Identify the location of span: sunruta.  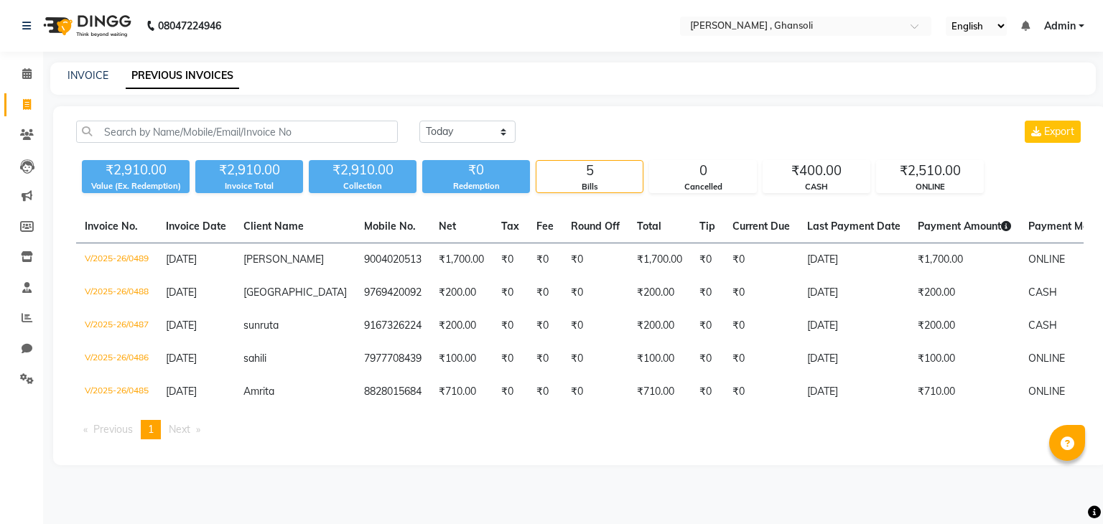
(261, 325).